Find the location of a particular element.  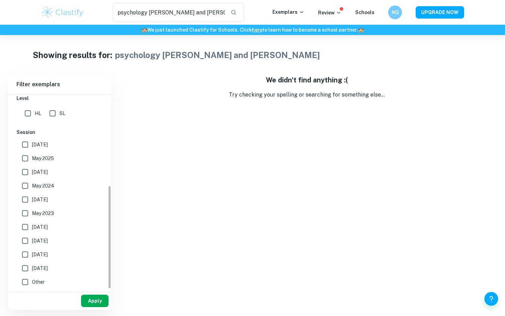

h6: Level is located at coordinates (60, 98).